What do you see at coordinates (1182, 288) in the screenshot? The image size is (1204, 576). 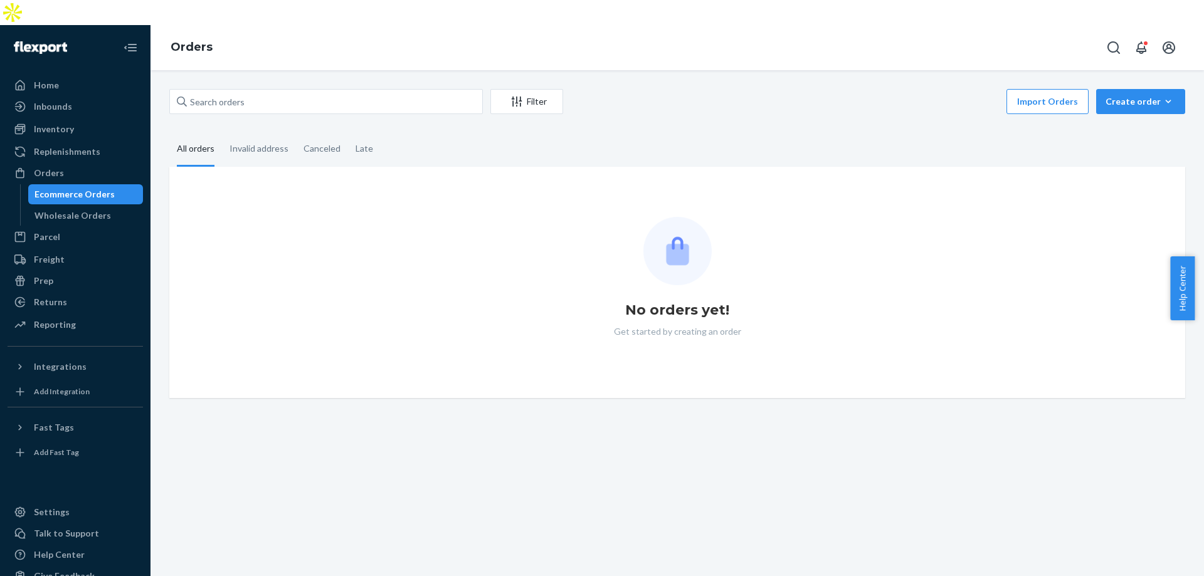 I see `button: Help Center` at bounding box center [1182, 288].